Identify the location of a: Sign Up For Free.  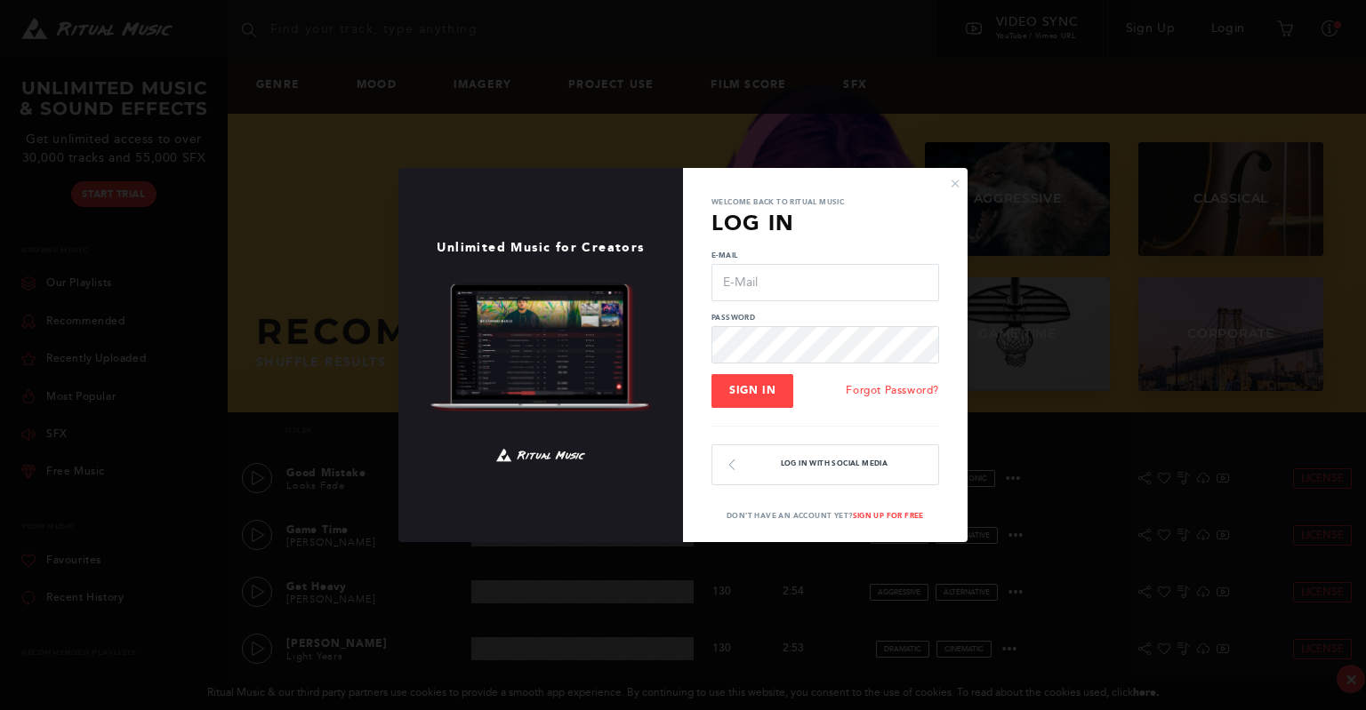
(888, 516).